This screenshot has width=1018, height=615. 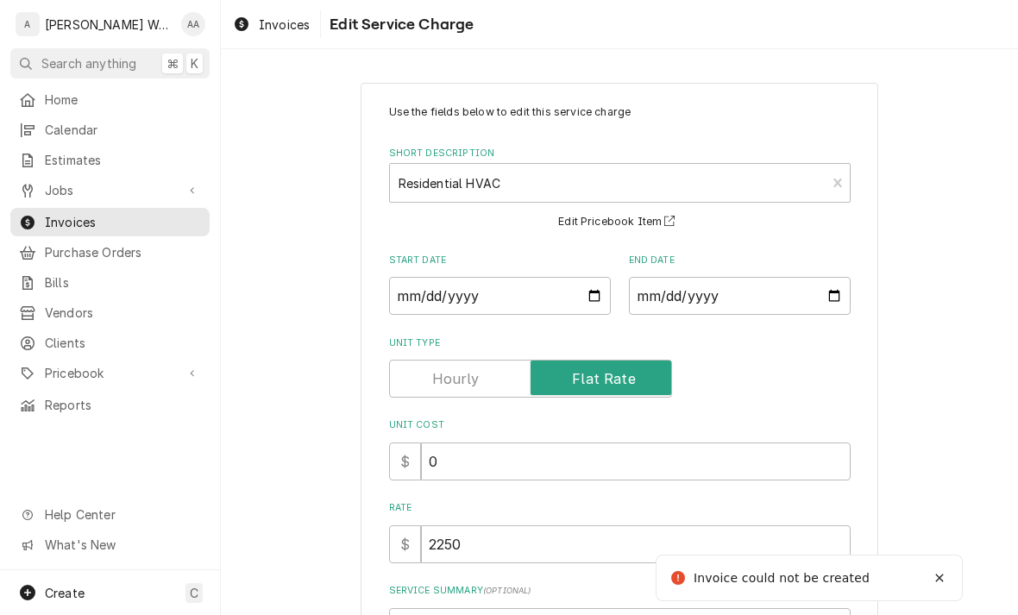 What do you see at coordinates (110, 190) in the screenshot?
I see `a: Go to Jobs` at bounding box center [110, 190].